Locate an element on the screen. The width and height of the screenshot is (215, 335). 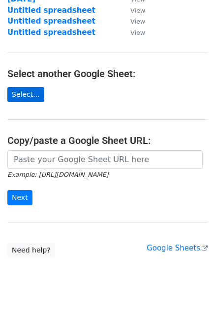
div: Chat Widget is located at coordinates (190, 312).